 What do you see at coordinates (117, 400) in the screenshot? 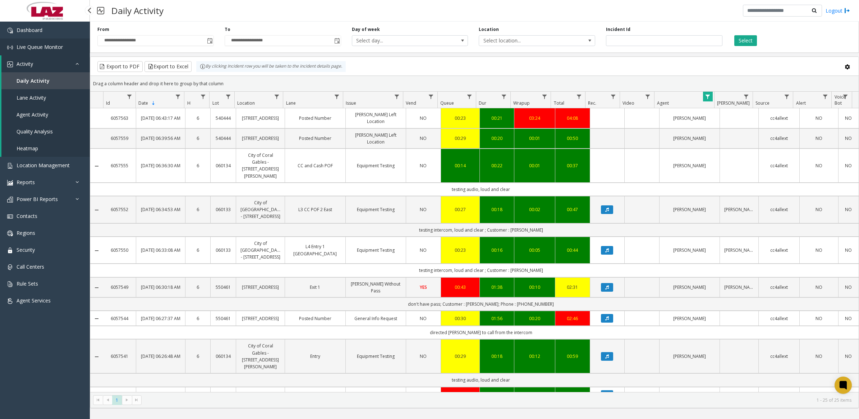
I see `span: Page 1` at bounding box center [117, 400].